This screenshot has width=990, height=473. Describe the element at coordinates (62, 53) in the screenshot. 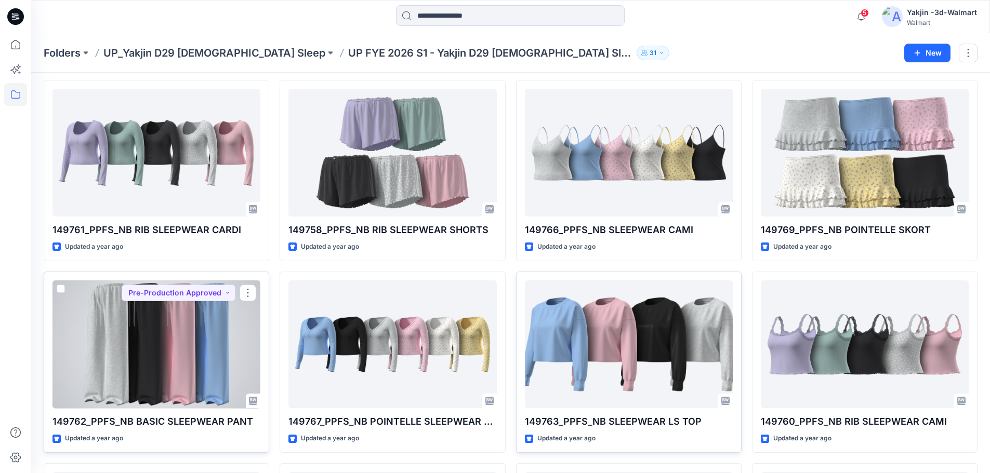

I see `a: Folders` at that location.